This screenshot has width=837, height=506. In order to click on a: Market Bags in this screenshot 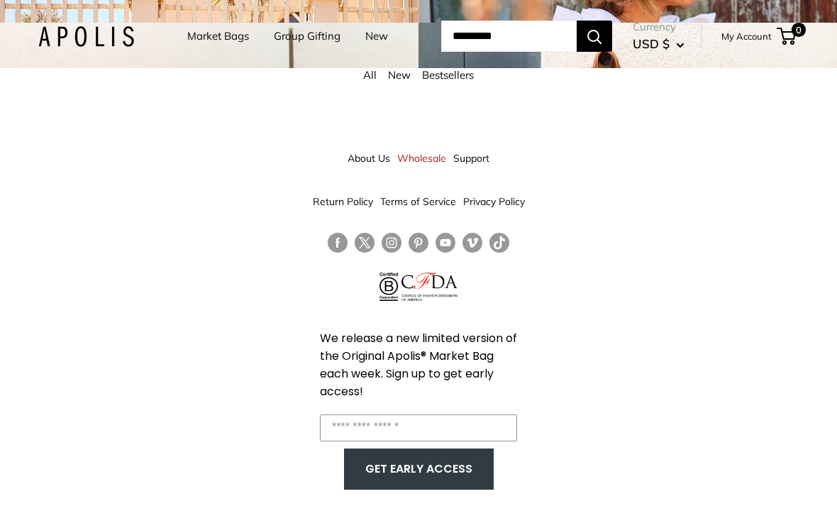, I will do `click(218, 36)`.